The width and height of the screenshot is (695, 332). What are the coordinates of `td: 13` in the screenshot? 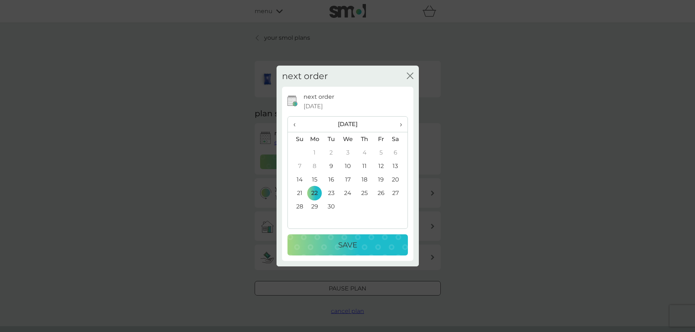 It's located at (398, 166).